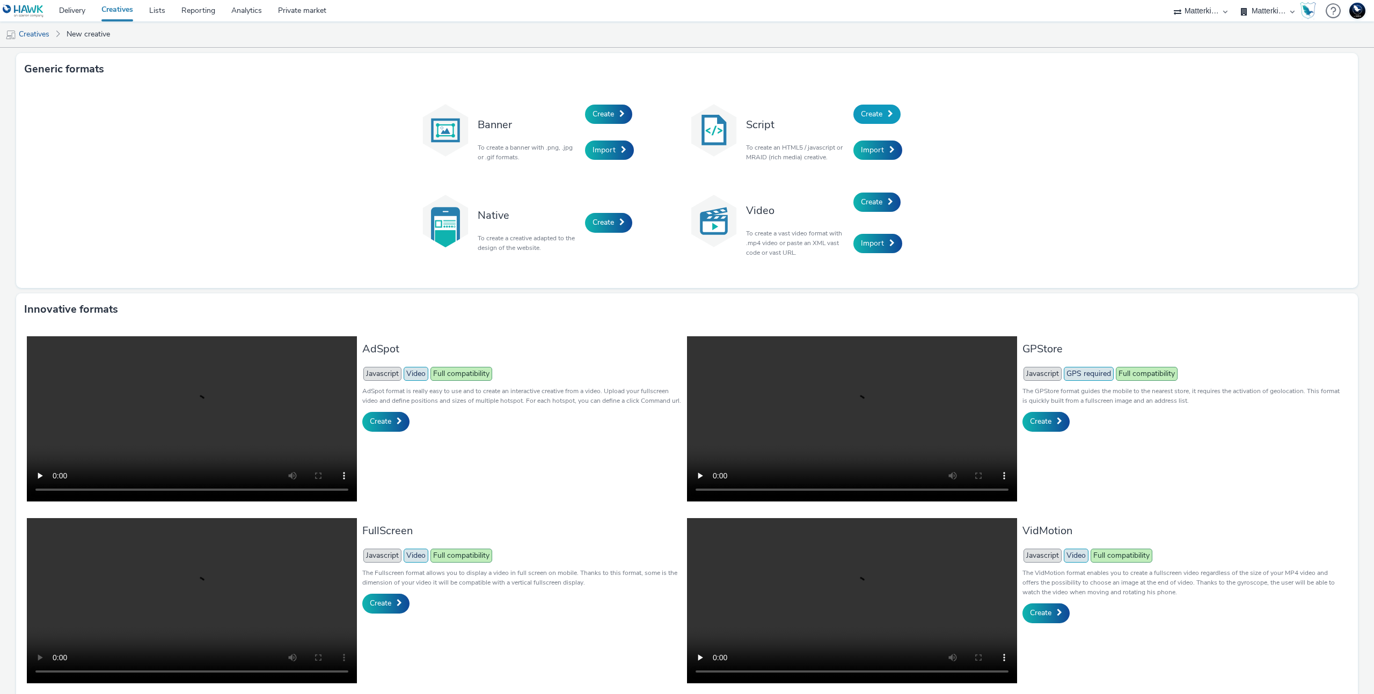 This screenshot has width=1374, height=694. Describe the element at coordinates (797, 243) in the screenshot. I see `p: To create a vast video format with .mp4 video or paste an XML vast code or vast URL.` at that location.